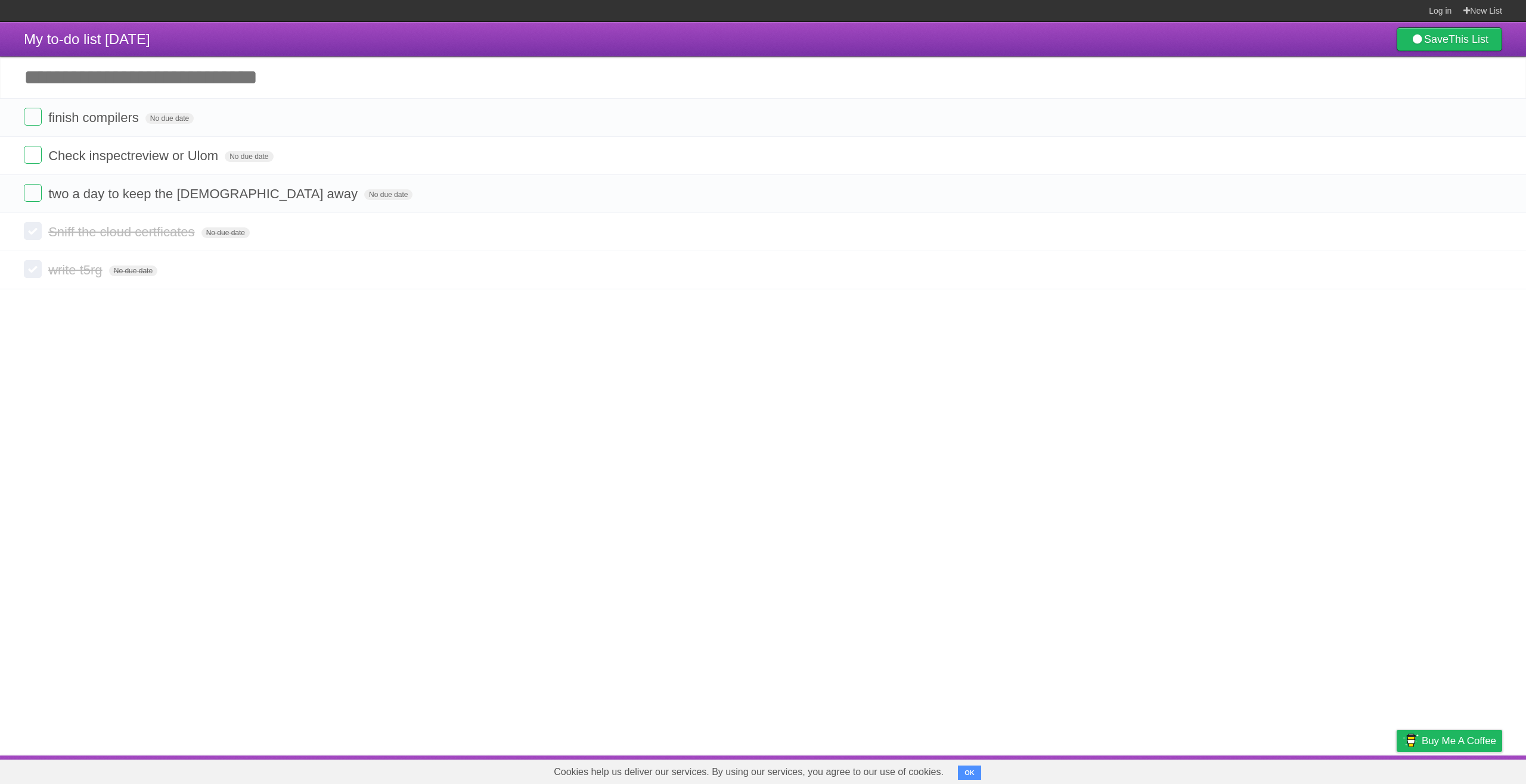 The image size is (1526, 784). I want to click on span: write t5rg, so click(76, 270).